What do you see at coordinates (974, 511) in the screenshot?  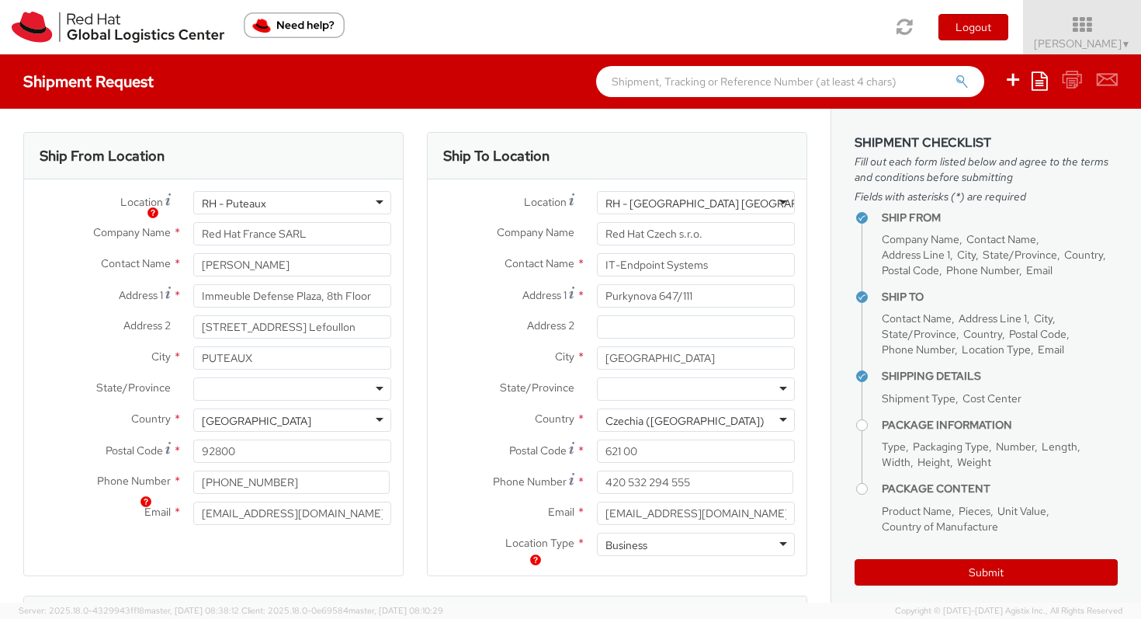 I see `span: Pieces` at bounding box center [974, 511].